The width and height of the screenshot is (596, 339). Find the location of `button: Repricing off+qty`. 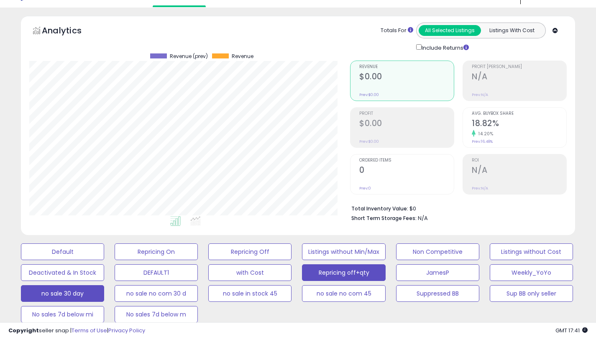

button: Repricing off+qty is located at coordinates (343, 273).